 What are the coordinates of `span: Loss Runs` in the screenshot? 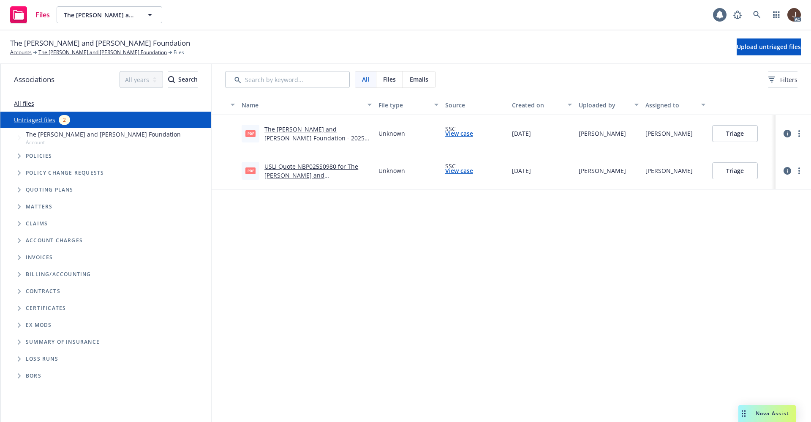 It's located at (42, 359).